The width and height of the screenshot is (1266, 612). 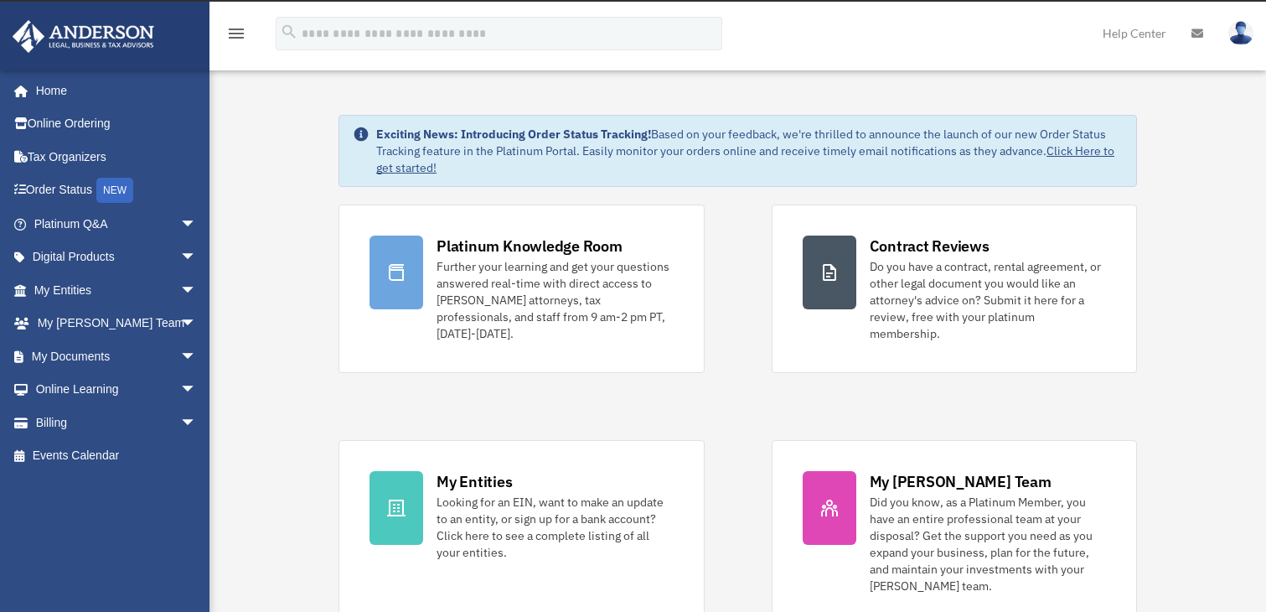 I want to click on a: Order StatusNEW, so click(x=116, y=190).